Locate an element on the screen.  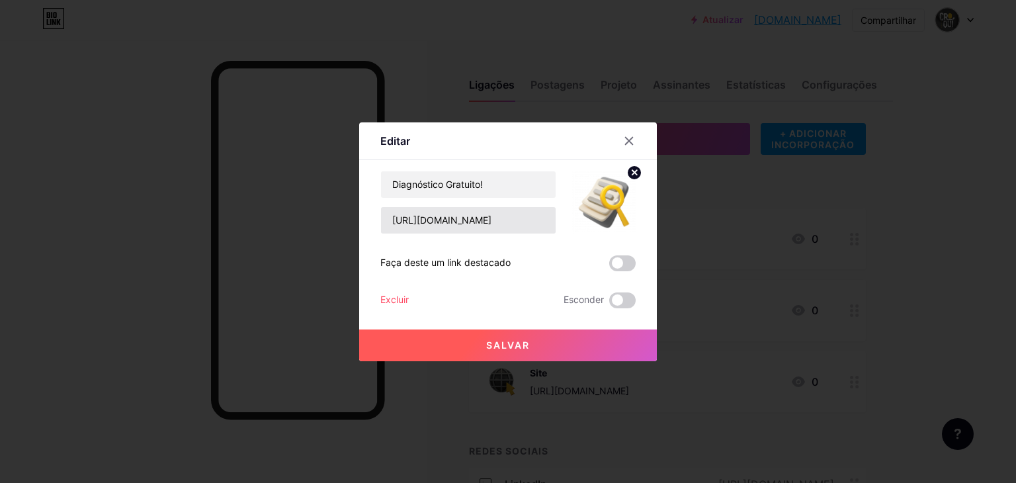
img: link_miniatura is located at coordinates (604, 202).